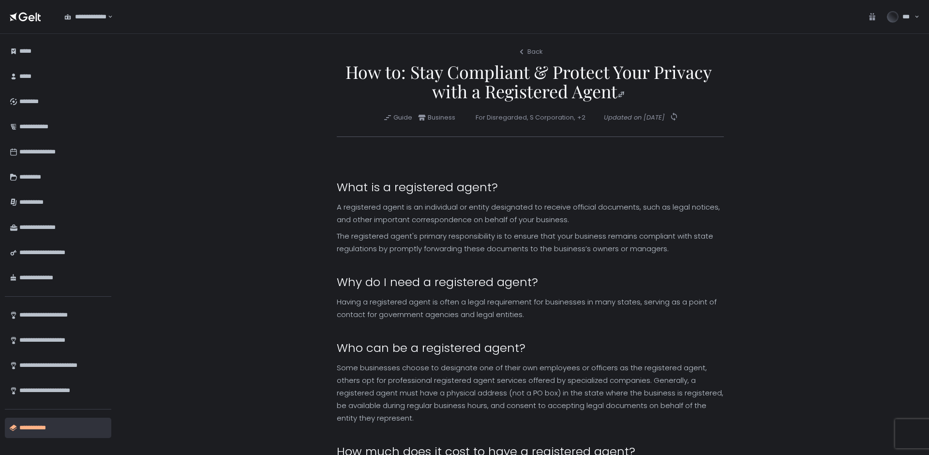 The height and width of the screenshot is (455, 929). Describe the element at coordinates (581, 118) in the screenshot. I see `span: +2` at that location.